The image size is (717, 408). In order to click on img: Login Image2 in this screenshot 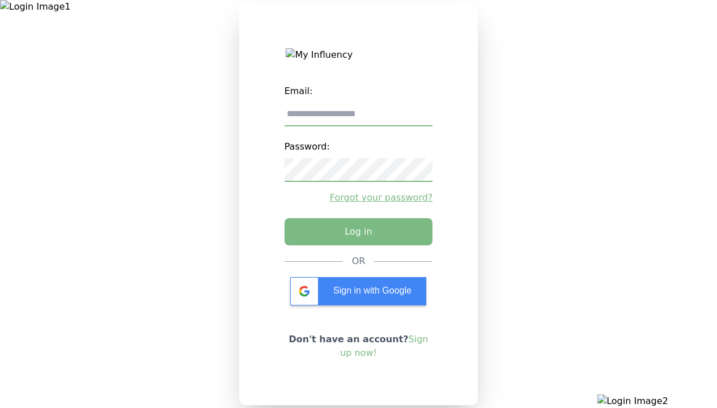, I will do `click(657, 402)`.